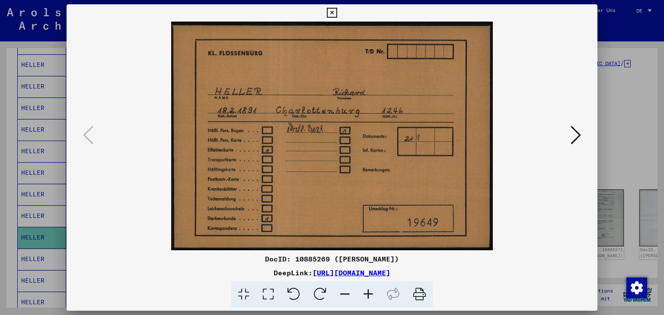 The width and height of the screenshot is (664, 315). Describe the element at coordinates (332, 136) in the screenshot. I see `img: 001.jpg` at that location.